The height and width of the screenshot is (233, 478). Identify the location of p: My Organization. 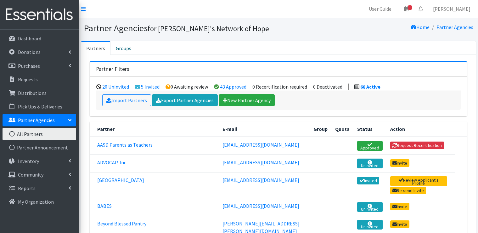
(36, 202).